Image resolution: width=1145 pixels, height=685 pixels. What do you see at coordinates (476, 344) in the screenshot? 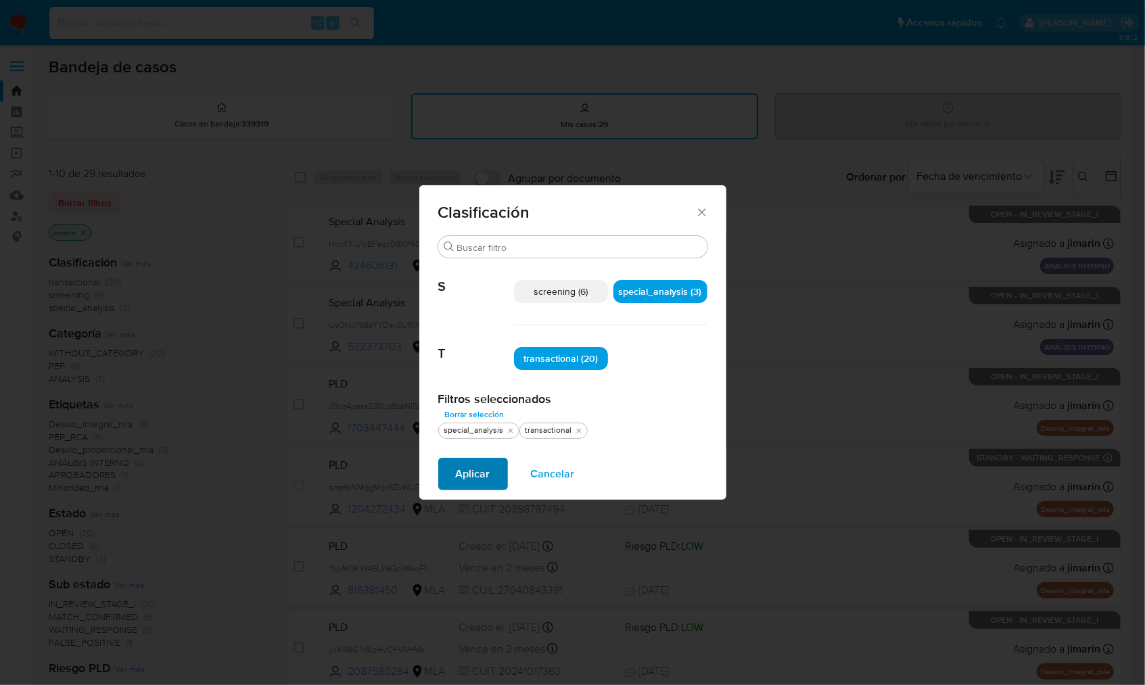
I see `span: T` at bounding box center [476, 344].